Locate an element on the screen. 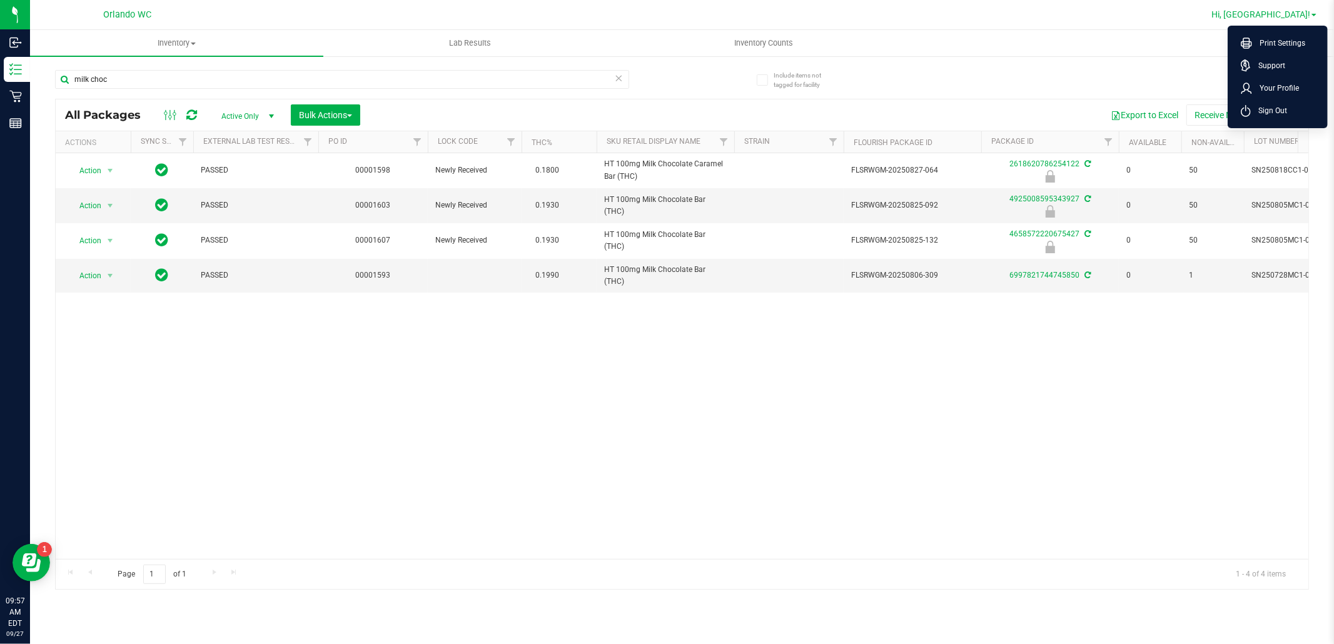 The image size is (1334, 644). a: Package ID is located at coordinates (1012, 141).